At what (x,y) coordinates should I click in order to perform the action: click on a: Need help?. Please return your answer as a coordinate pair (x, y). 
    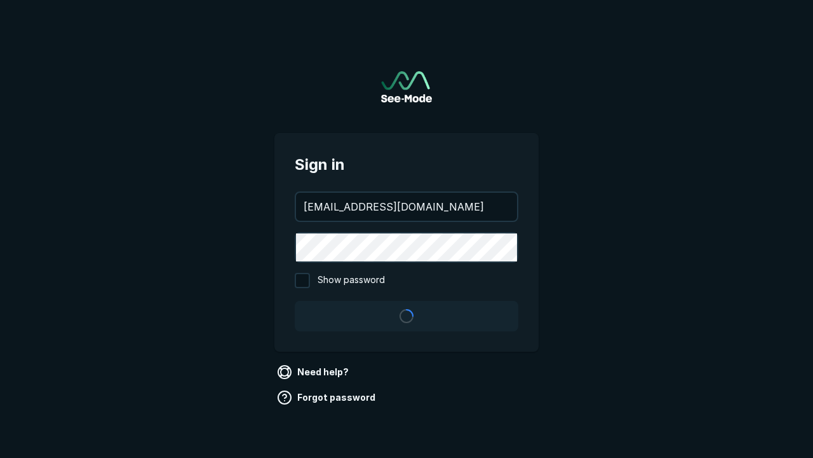
    Looking at the image, I should click on (314, 372).